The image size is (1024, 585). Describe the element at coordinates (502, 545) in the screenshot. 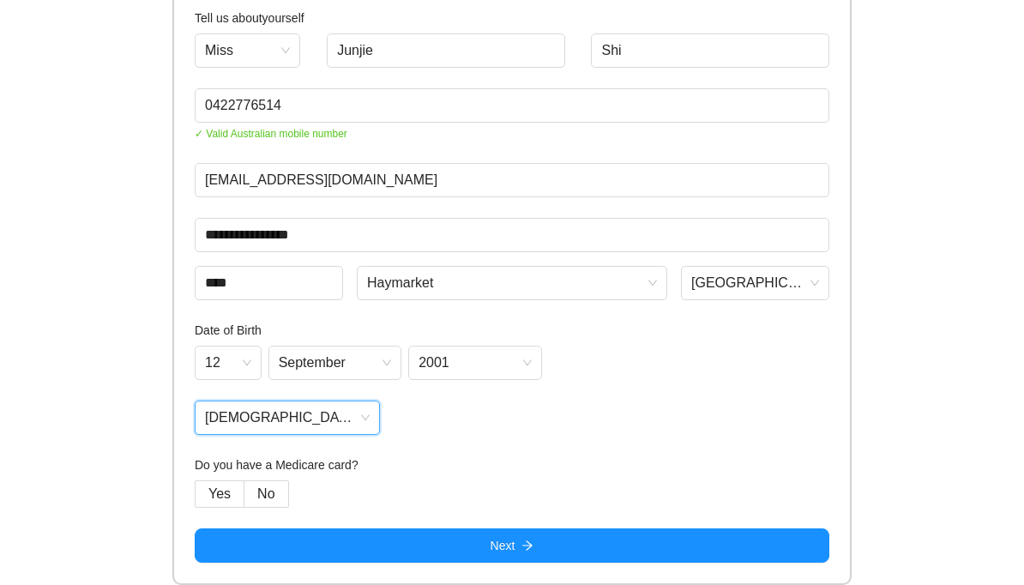

I see `span: Next` at that location.